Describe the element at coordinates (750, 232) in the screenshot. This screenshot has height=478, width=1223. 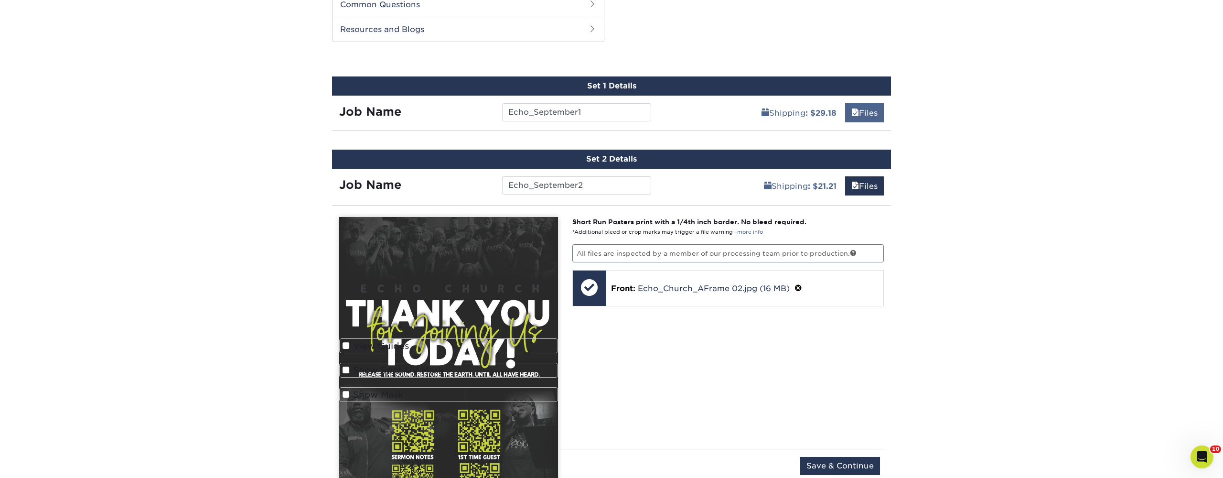
I see `a: more info` at that location.